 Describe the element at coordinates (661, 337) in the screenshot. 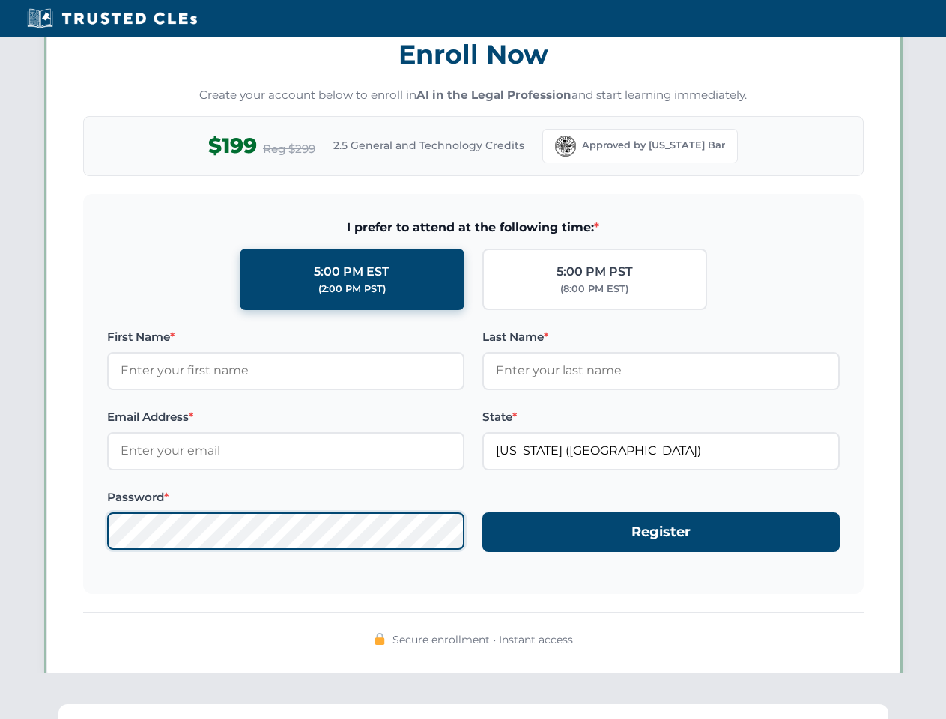

I see `label: Last Name` at that location.